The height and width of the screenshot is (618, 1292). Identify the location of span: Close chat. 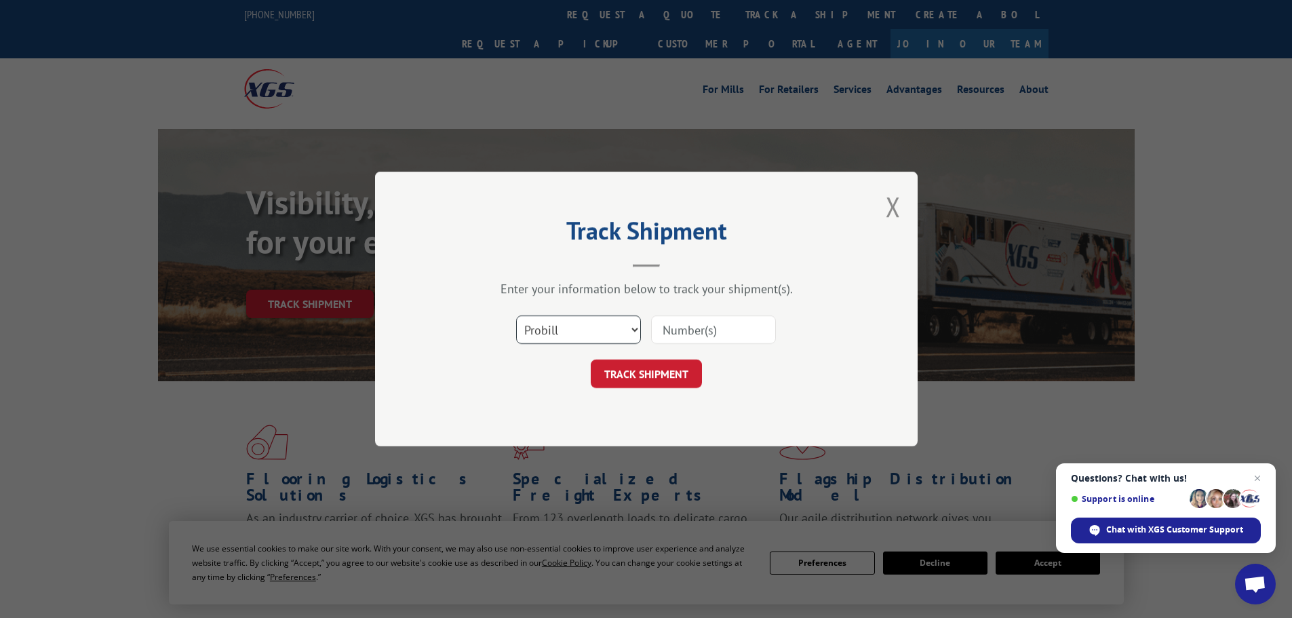
(1258, 478).